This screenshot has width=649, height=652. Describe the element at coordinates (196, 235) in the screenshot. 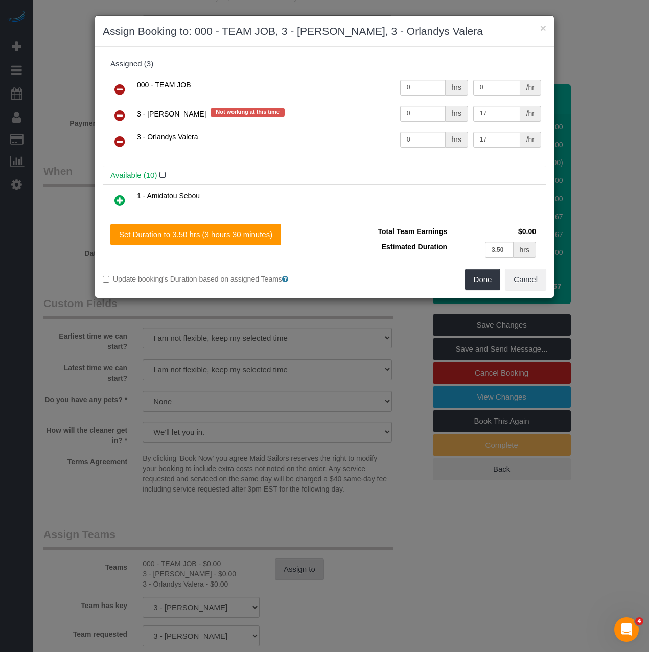

I see `button: Set Duration to 3.50 hrs (3 hours 30 minutes)` at that location.